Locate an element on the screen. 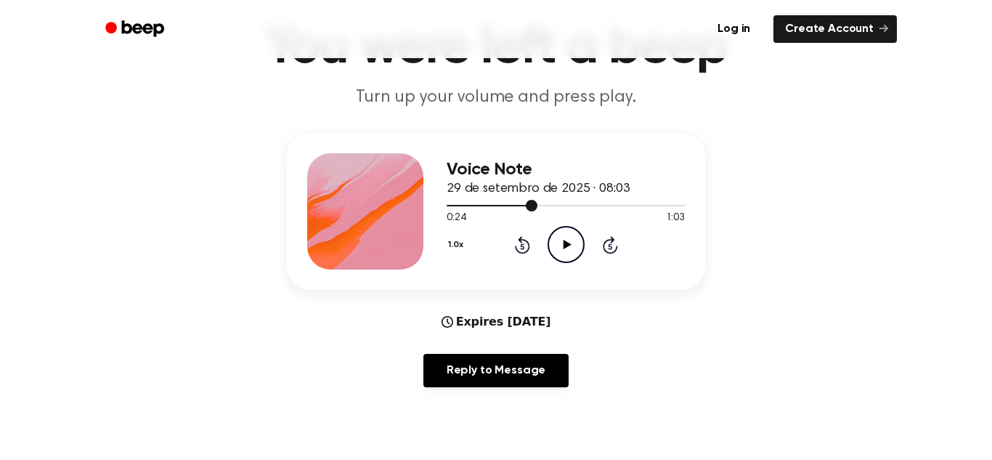  a: Log in is located at coordinates (733, 29).